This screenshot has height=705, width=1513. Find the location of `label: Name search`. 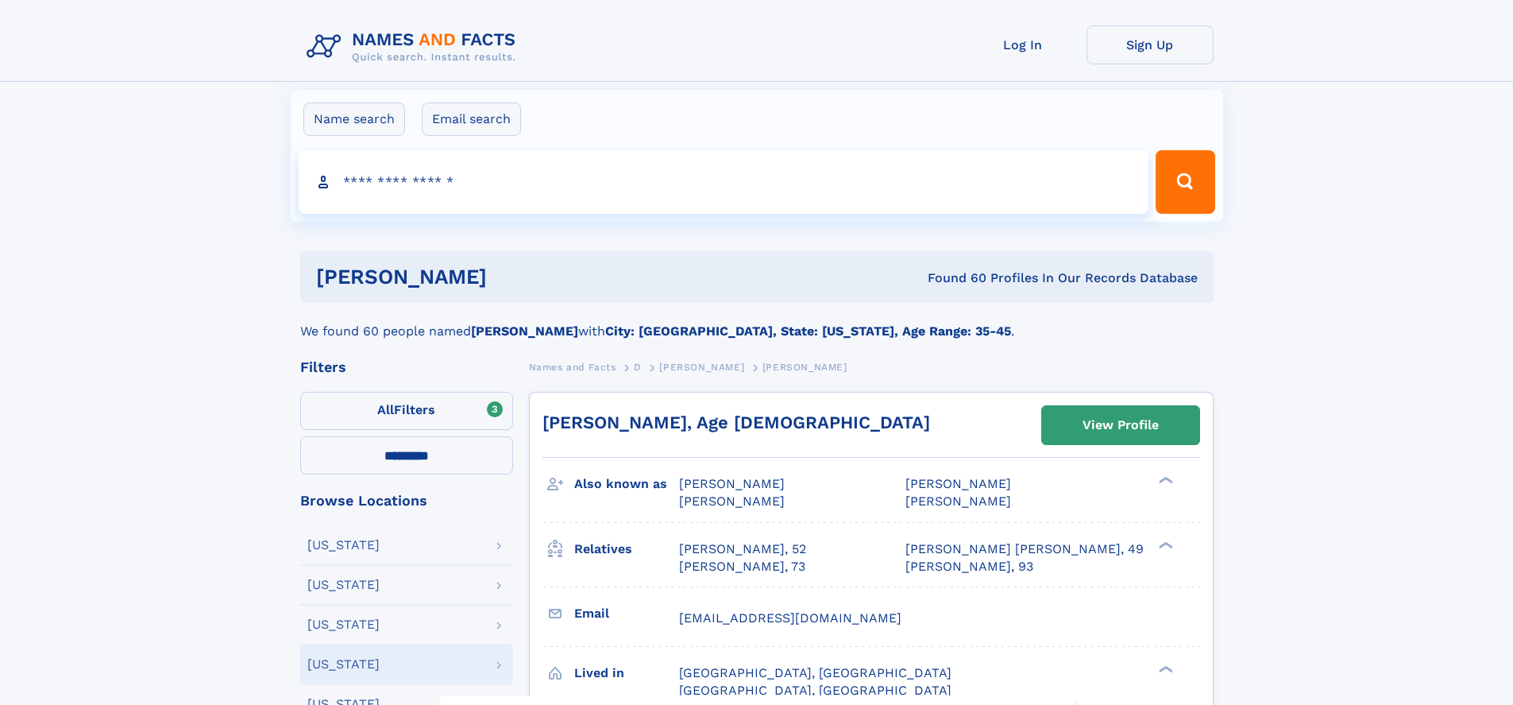

label: Name search is located at coordinates (354, 119).